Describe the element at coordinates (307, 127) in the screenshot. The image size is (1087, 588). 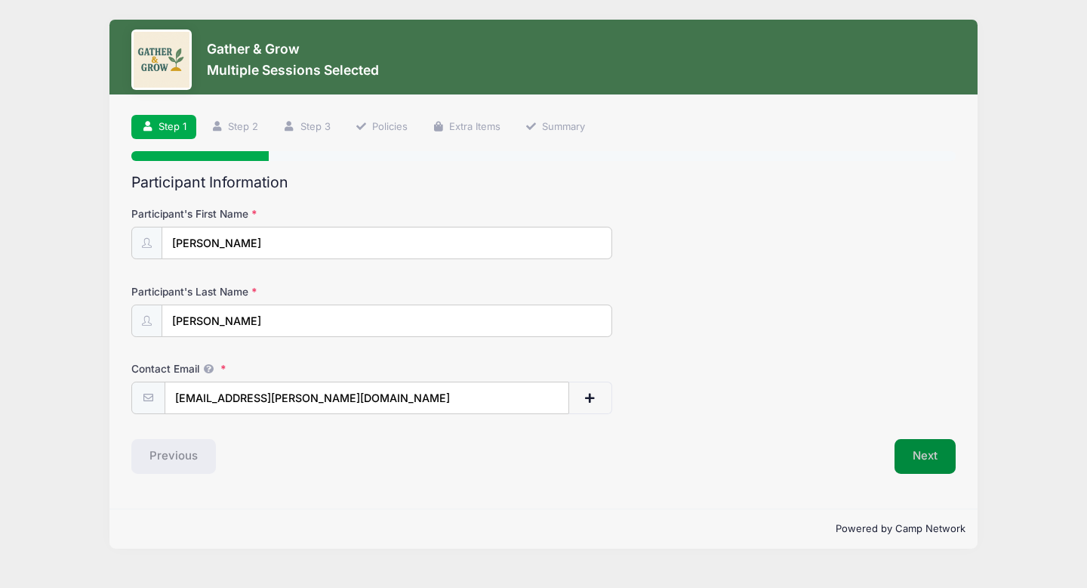
I see `a: Step 3` at that location.